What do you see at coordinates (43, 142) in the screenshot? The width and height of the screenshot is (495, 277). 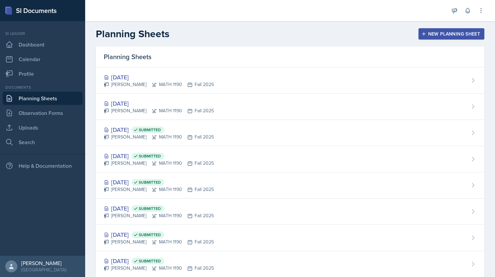 I see `a: Search` at bounding box center [43, 142].